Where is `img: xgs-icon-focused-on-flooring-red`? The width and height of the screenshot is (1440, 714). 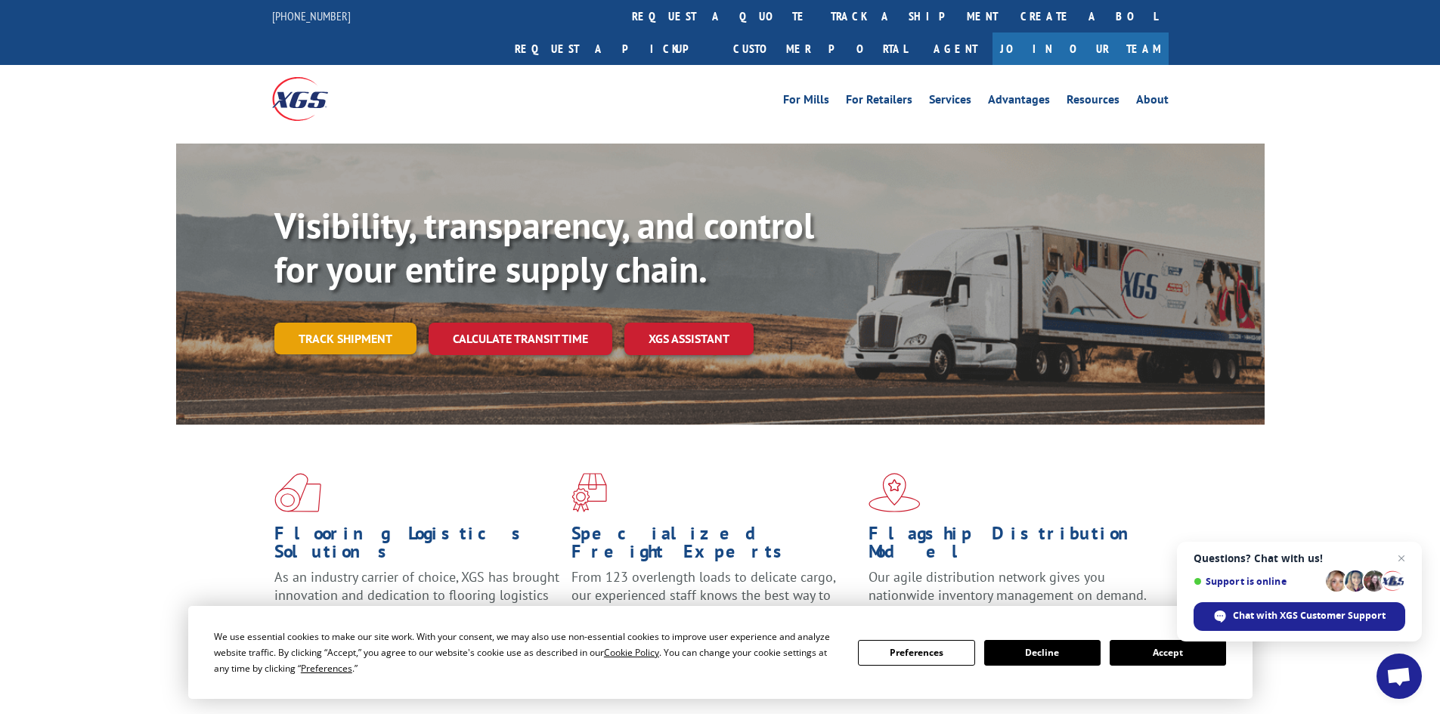
img: xgs-icon-focused-on-flooring-red is located at coordinates (589, 493).